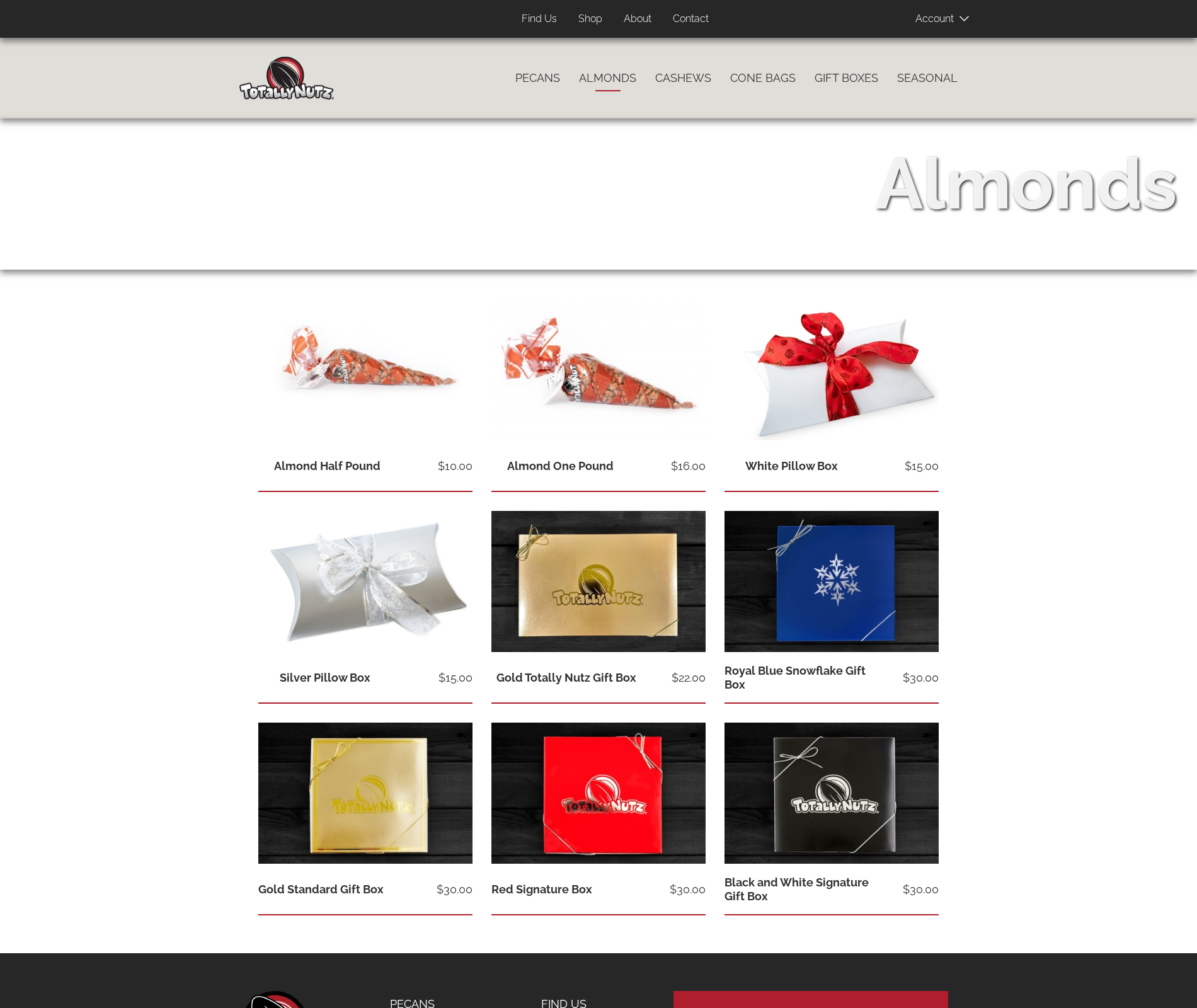  I want to click on a: Almonds, so click(608, 79).